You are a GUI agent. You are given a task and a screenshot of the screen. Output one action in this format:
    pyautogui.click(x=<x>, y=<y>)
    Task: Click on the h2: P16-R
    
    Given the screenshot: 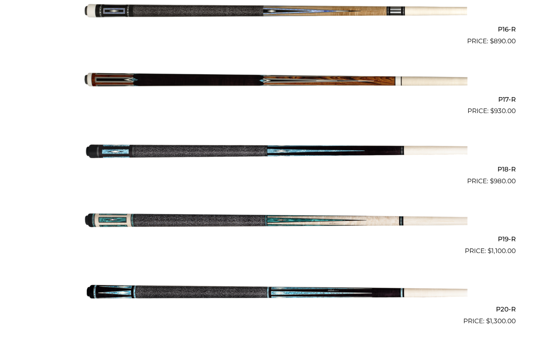 What is the action you would take?
    pyautogui.click(x=276, y=29)
    